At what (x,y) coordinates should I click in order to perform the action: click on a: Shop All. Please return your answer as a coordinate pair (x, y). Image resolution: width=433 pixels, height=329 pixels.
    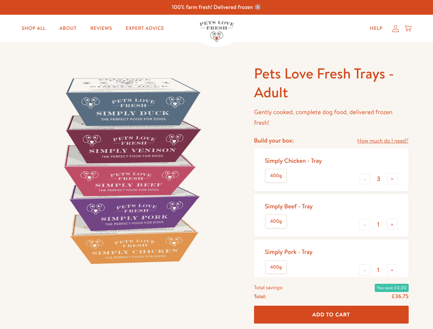
    Looking at the image, I should click on (34, 28).